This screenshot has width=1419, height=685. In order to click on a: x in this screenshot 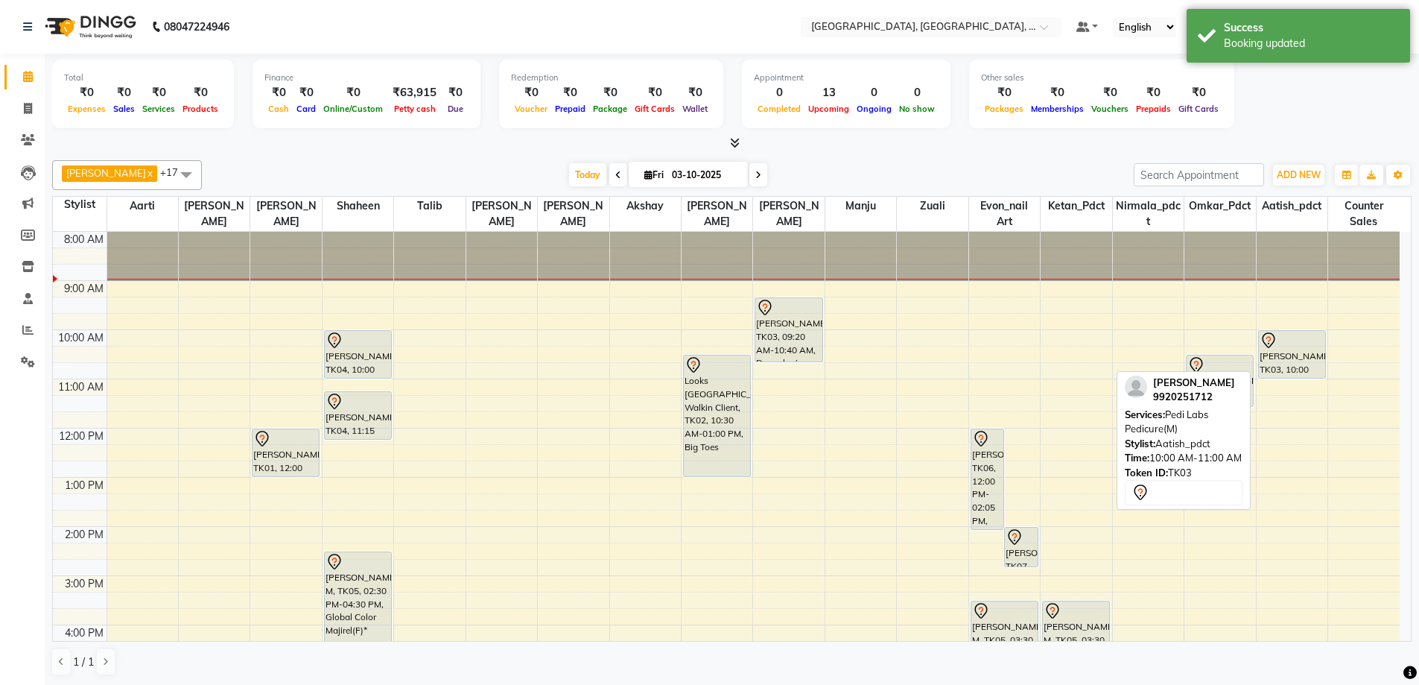, I will do `click(149, 173)`.